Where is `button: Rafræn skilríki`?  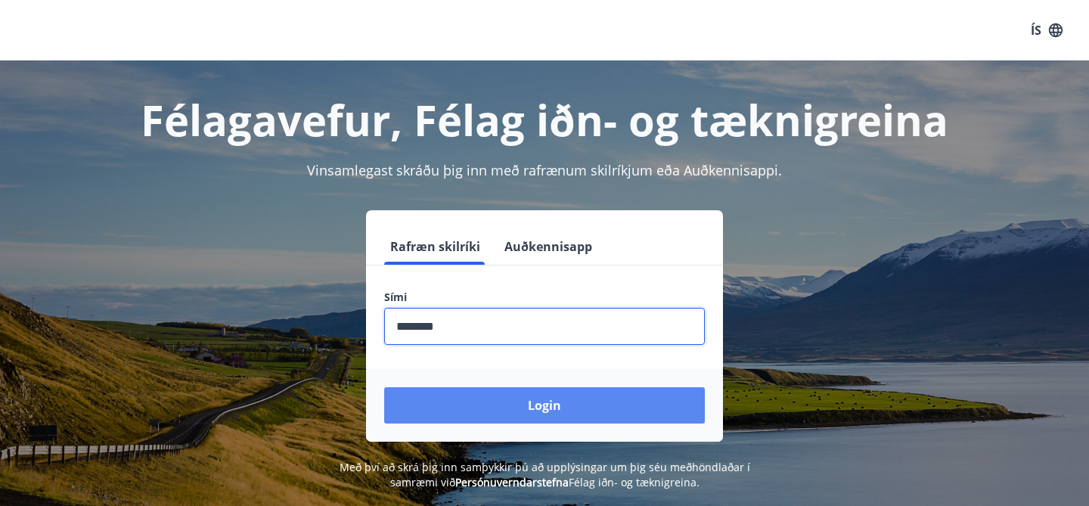
button: Rafræn skilríki is located at coordinates (435, 247).